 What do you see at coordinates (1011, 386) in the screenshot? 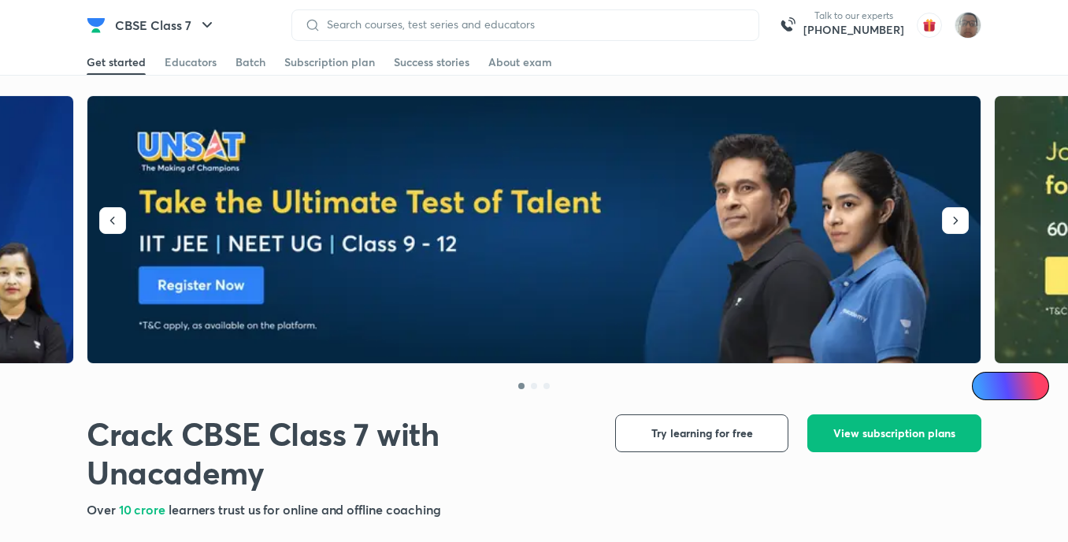
I see `a: Ai Doubts` at bounding box center [1011, 386].